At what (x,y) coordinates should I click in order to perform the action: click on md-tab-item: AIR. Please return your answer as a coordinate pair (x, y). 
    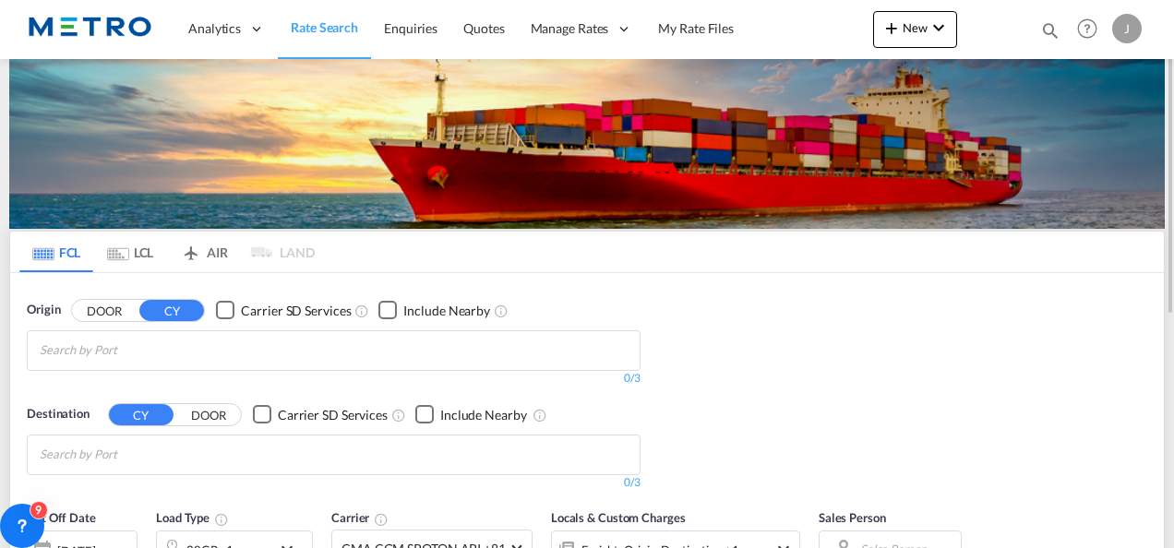
    Looking at the image, I should click on (204, 252).